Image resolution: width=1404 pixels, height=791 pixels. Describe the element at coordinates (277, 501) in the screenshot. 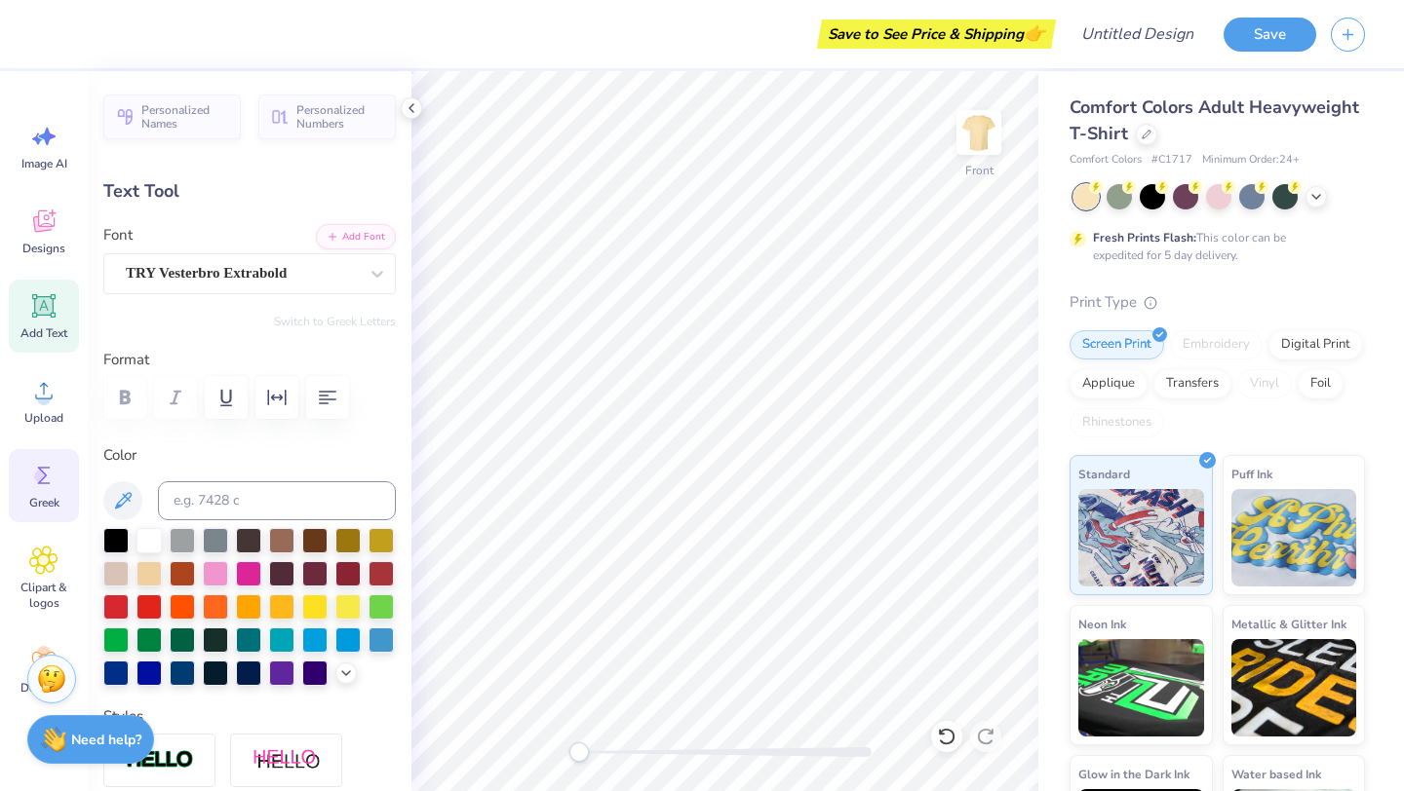

I see `input: e.g. 7428 c` at that location.